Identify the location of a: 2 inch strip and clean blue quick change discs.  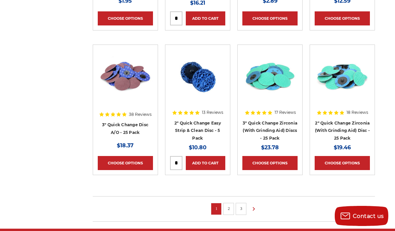
(197, 86).